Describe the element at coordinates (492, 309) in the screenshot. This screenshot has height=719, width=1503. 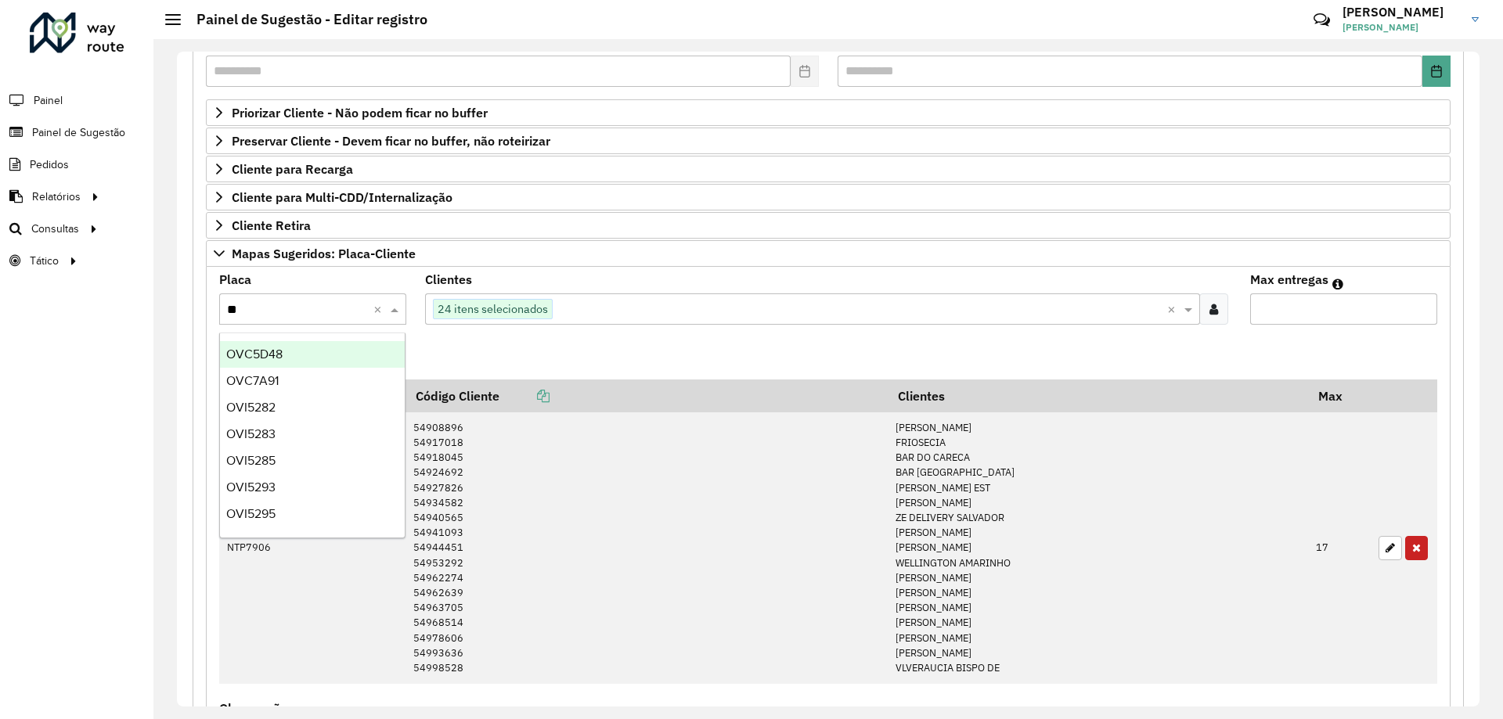
I see `span: 24 itens selecionados` at that location.